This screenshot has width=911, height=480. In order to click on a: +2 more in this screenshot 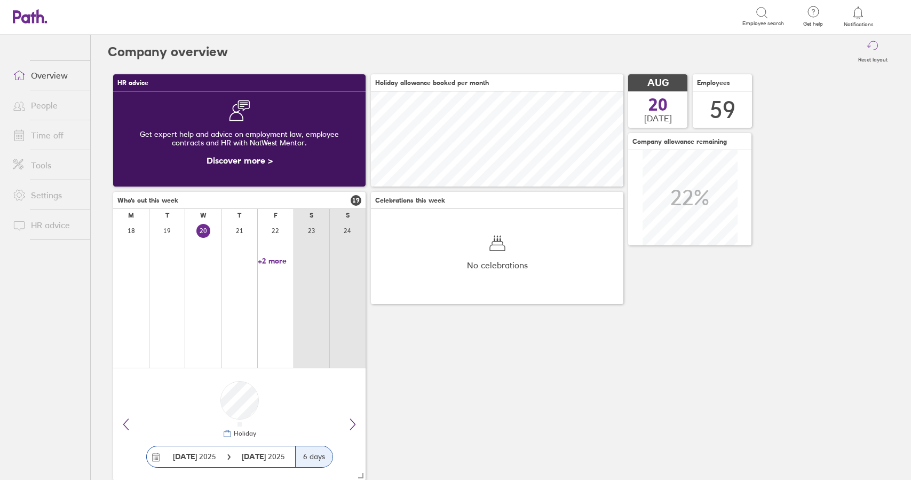, I will do `click(276, 261)`.